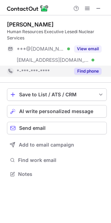 This screenshot has height=223, width=111. Describe the element at coordinates (57, 94) in the screenshot. I see `button: save-profile-one-click` at that location.